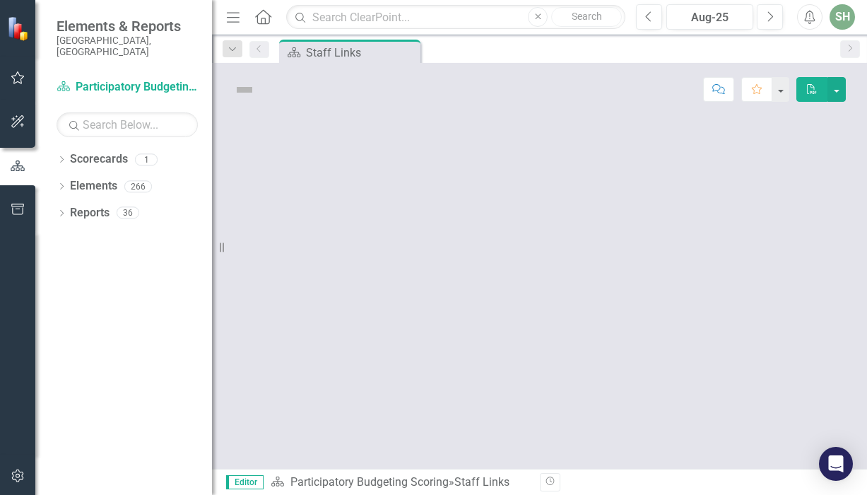 The height and width of the screenshot is (495, 867). Describe the element at coordinates (710, 18) in the screenshot. I see `div: Aug-25` at that location.